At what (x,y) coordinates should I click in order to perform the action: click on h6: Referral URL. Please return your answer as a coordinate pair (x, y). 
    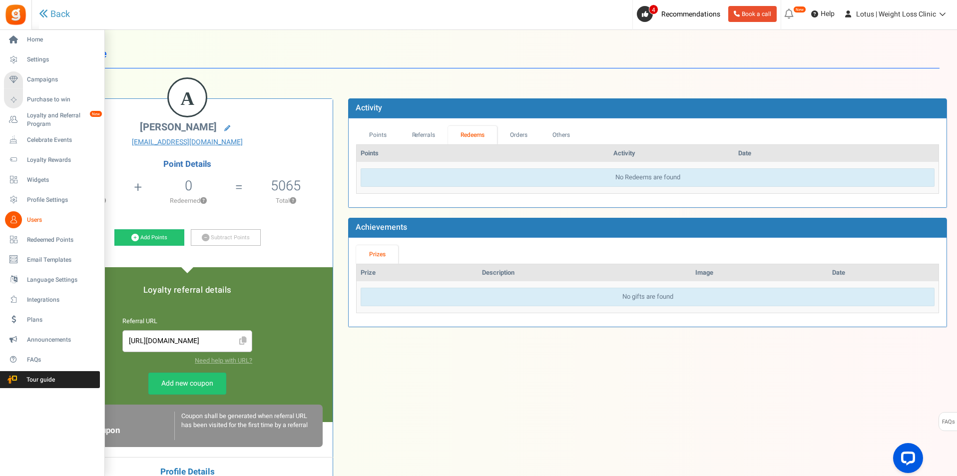
    Looking at the image, I should click on (187, 322).